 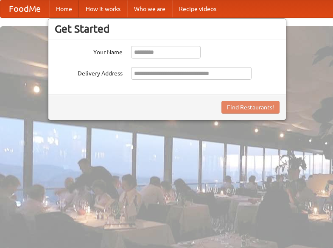 I want to click on a: Who we are, so click(x=150, y=9).